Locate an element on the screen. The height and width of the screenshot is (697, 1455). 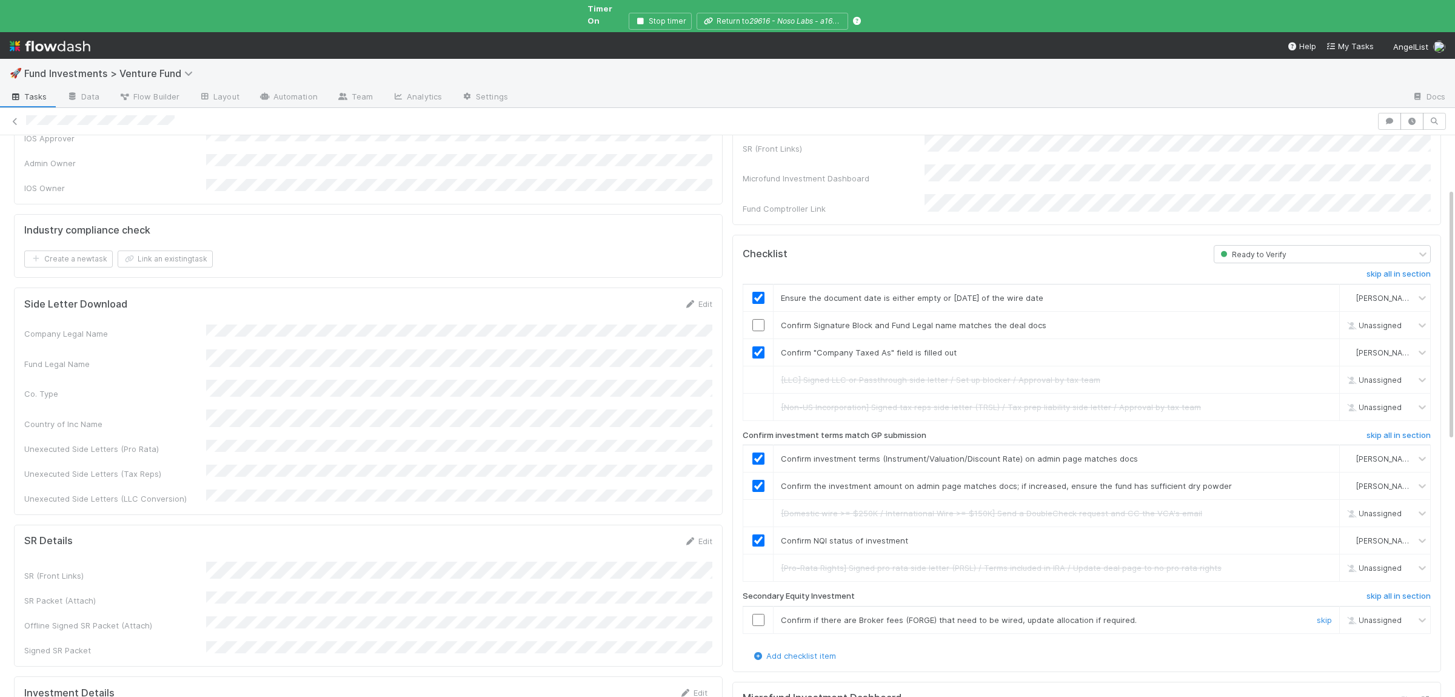
span: Confirm the investment amount on admin page matches docs; if increased, ensure the fund has suffi... is located at coordinates (1006, 486).